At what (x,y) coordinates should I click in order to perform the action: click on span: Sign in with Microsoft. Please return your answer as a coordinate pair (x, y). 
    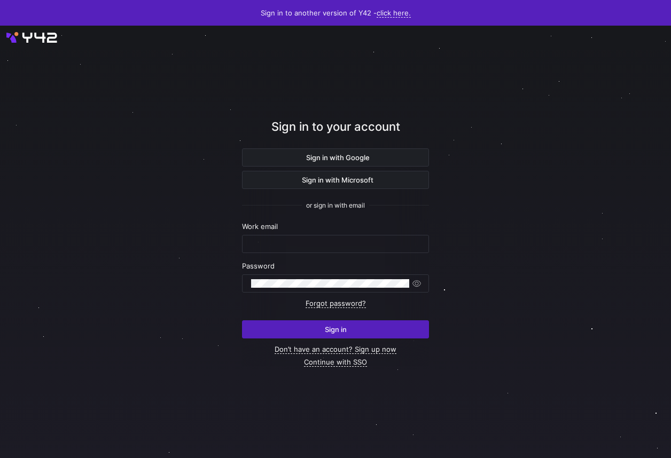
    Looking at the image, I should click on (335, 180).